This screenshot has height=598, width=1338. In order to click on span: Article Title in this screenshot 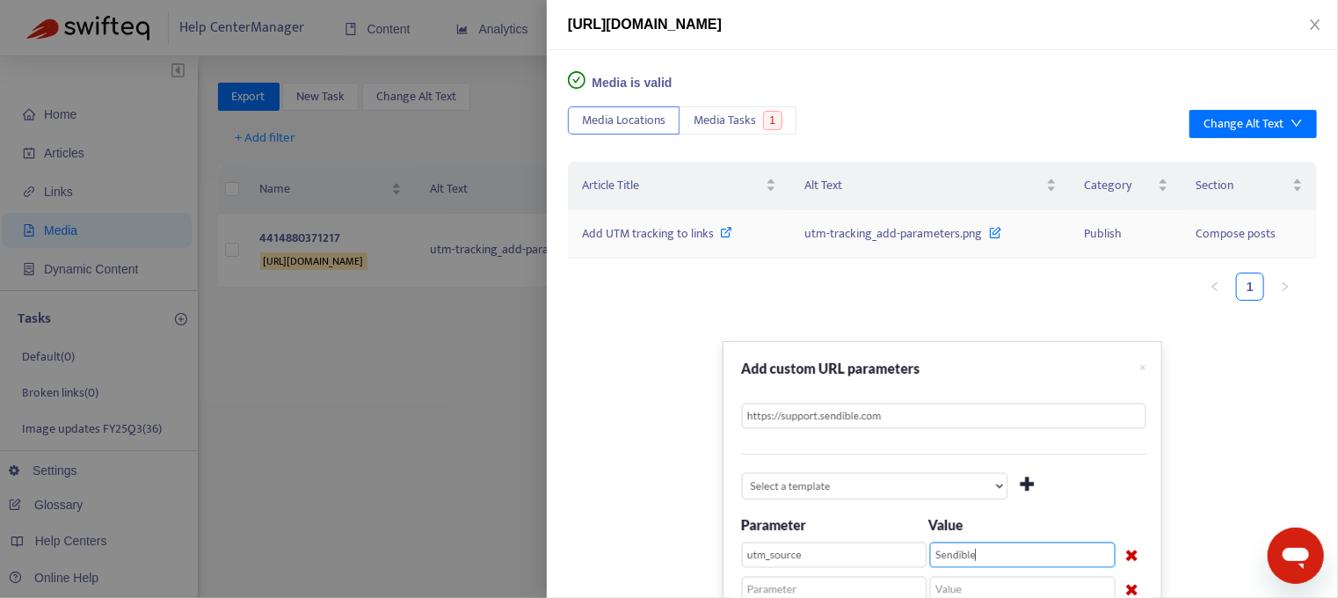, I will do `click(672, 185)`.